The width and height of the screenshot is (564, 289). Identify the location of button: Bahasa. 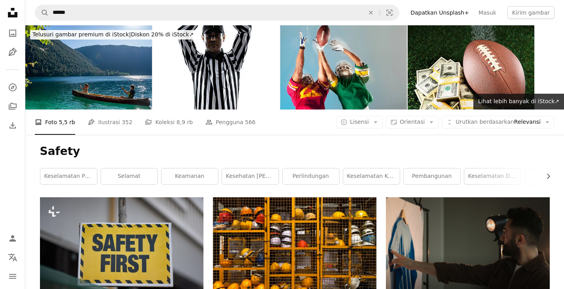
(13, 258).